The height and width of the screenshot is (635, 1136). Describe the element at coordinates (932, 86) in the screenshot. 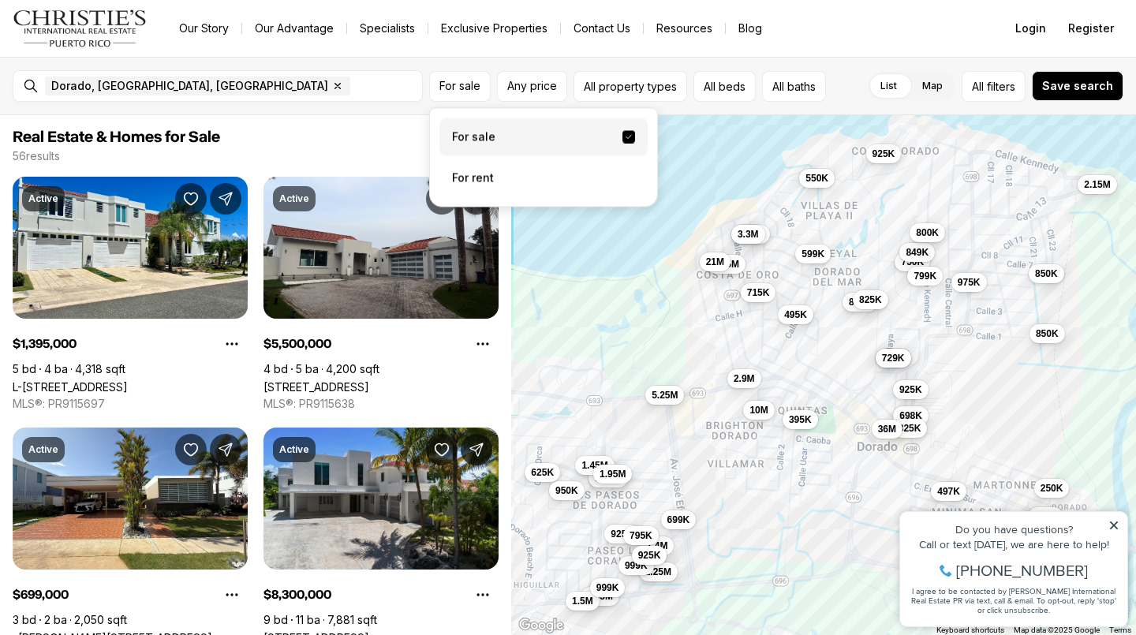

I see `label: Map` at that location.